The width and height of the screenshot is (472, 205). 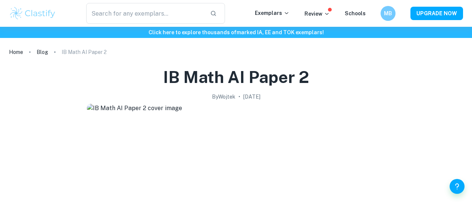 What do you see at coordinates (16, 52) in the screenshot?
I see `a: Home` at bounding box center [16, 52].